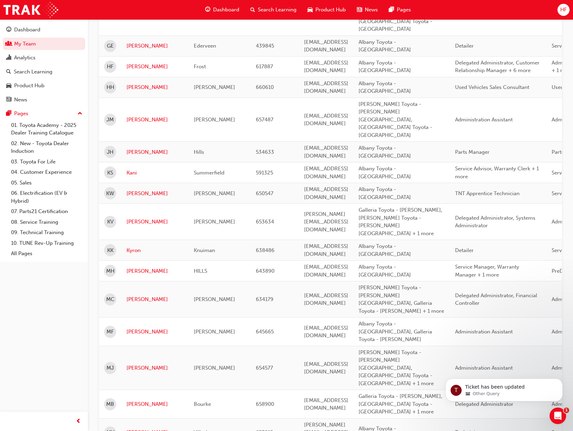 The height and width of the screenshot is (431, 573). I want to click on a: 09. Technical Training, so click(47, 232).